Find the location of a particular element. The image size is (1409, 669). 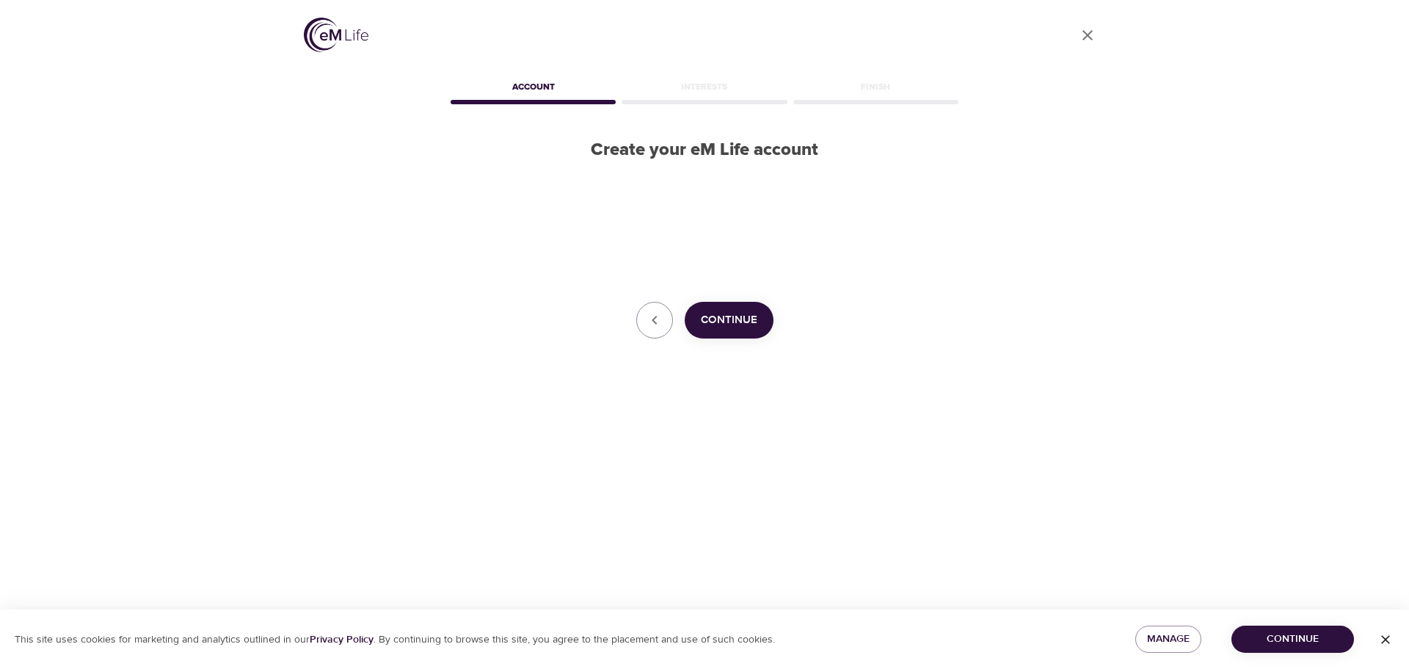

img: logo is located at coordinates (336, 34).